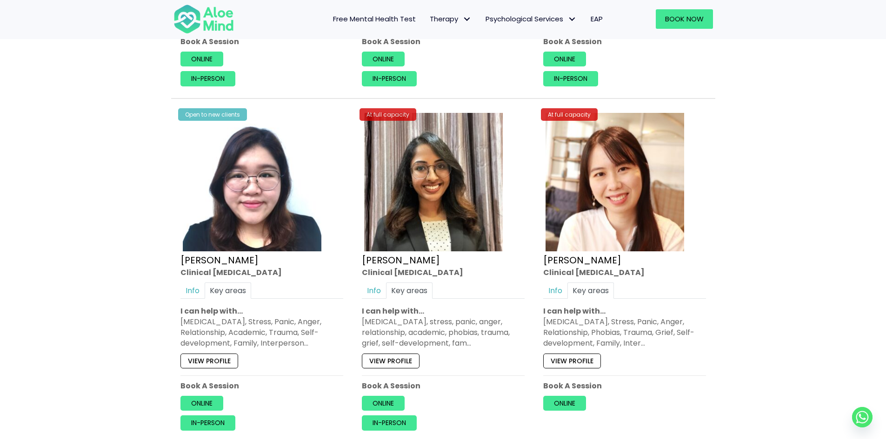 Image resolution: width=886 pixels, height=439 pixels. I want to click on span: Psychological Services, so click(531, 19).